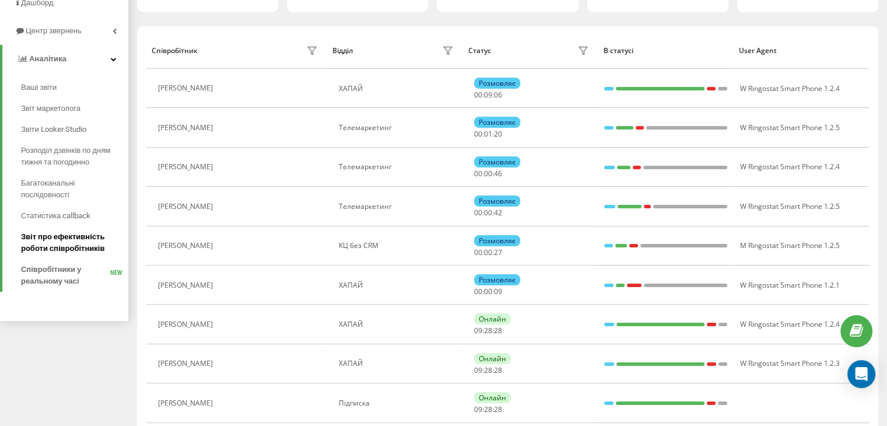  Describe the element at coordinates (72, 243) in the screenshot. I see `span: Звіт про ефективність роботи співробітників` at that location.